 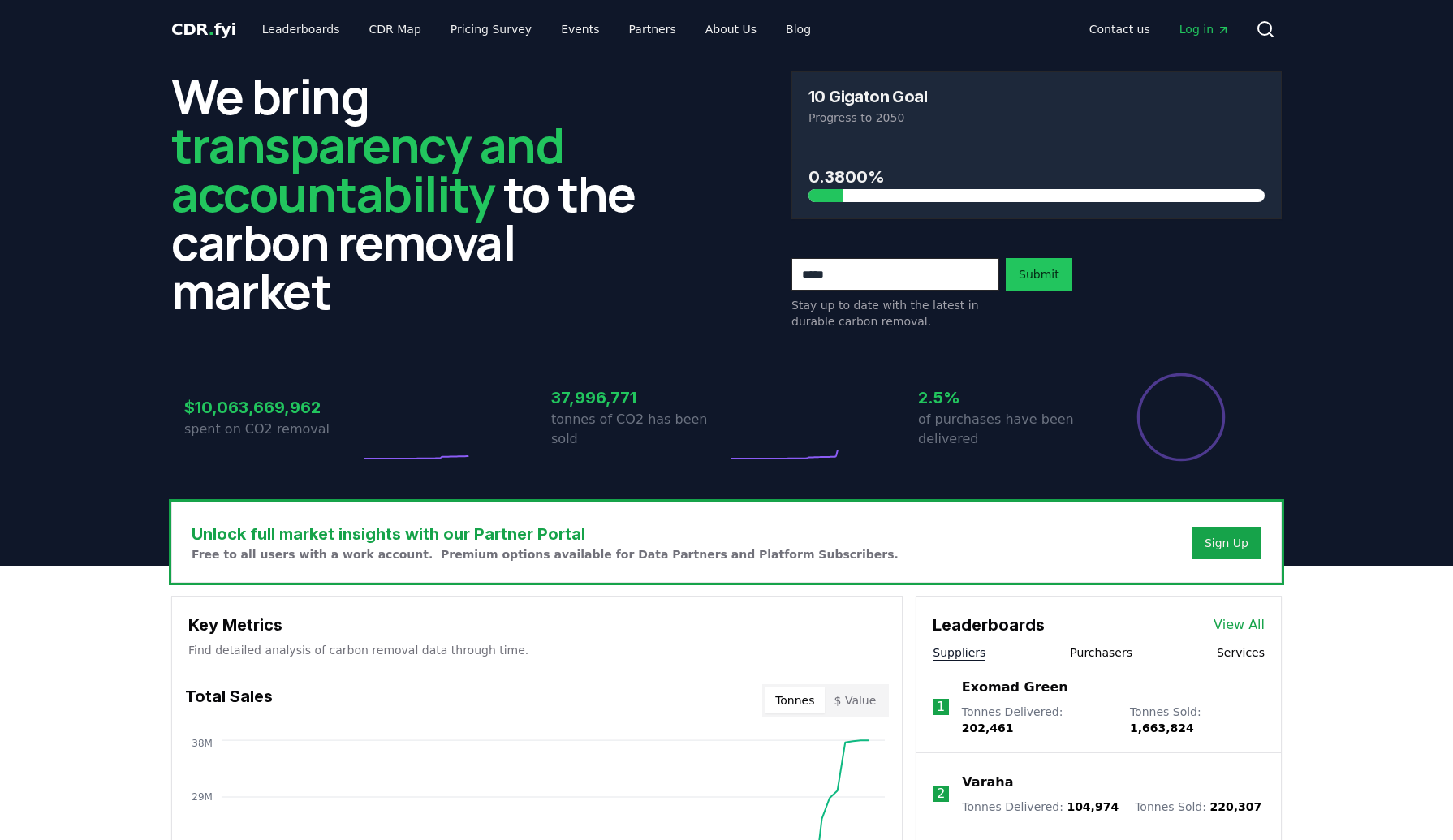 I want to click on p: Varaha, so click(x=987, y=782).